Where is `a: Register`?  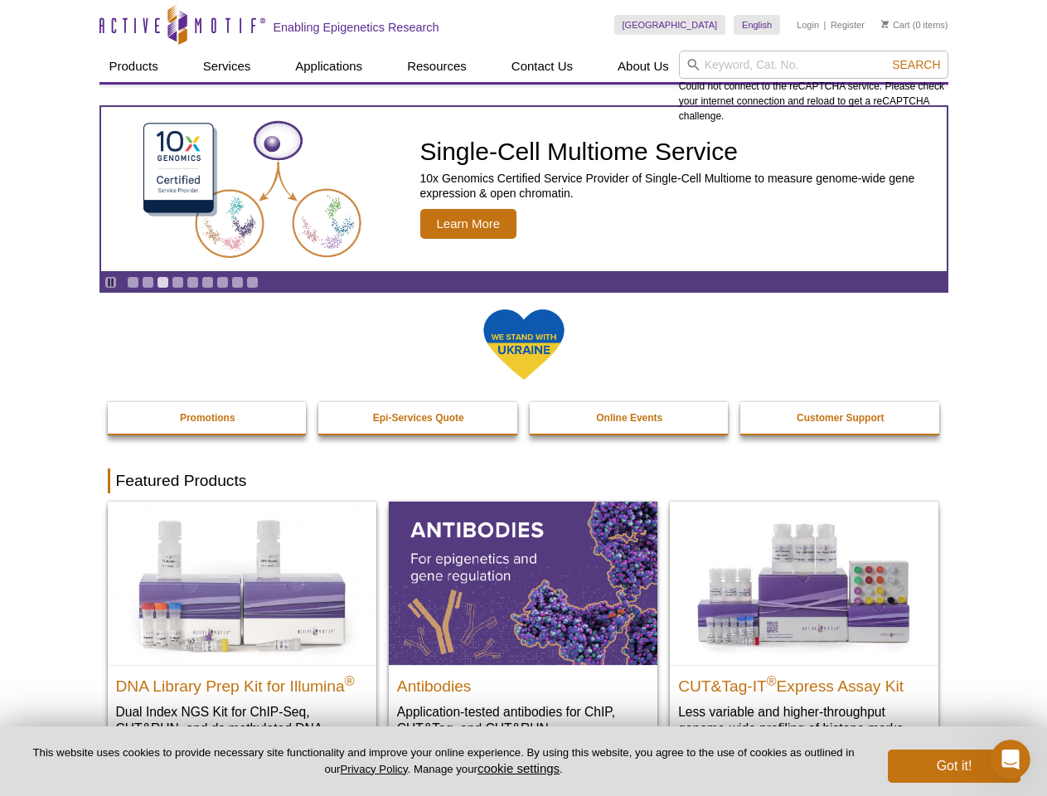
a: Register is located at coordinates (847, 25).